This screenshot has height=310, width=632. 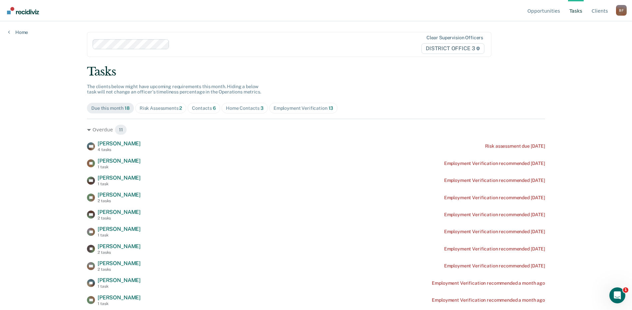 I want to click on div: Home Contacts, so click(x=244, y=108).